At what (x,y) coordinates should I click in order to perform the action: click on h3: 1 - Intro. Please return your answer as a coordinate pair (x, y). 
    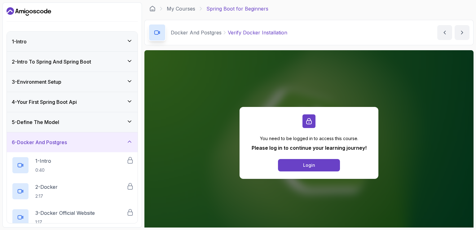
    Looking at the image, I should click on (19, 42).